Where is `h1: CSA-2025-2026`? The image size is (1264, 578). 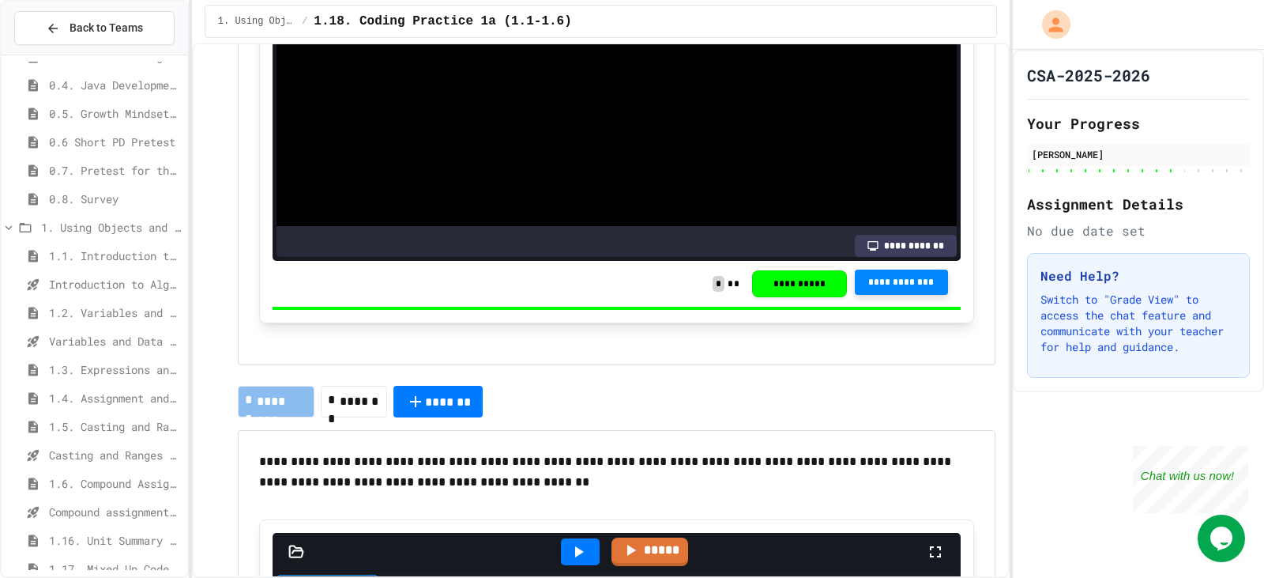
h1: CSA-2025-2026 is located at coordinates (1089, 75).